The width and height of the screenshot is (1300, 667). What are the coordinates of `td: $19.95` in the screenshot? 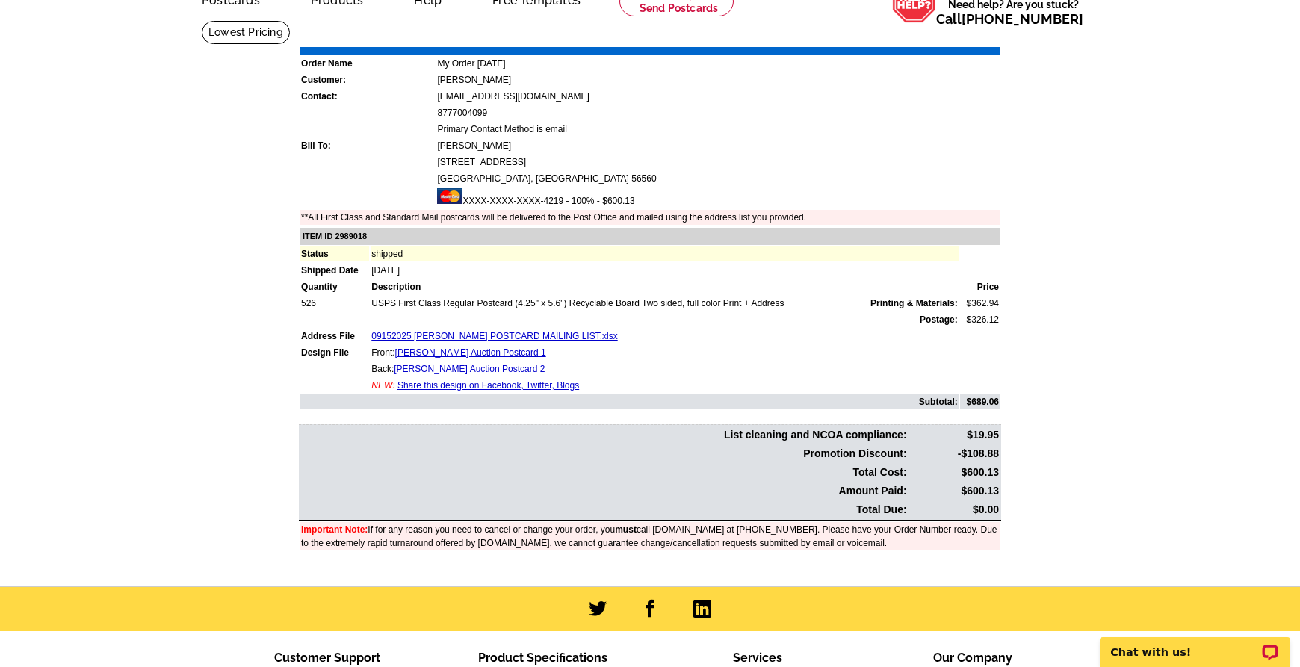 It's located at (954, 435).